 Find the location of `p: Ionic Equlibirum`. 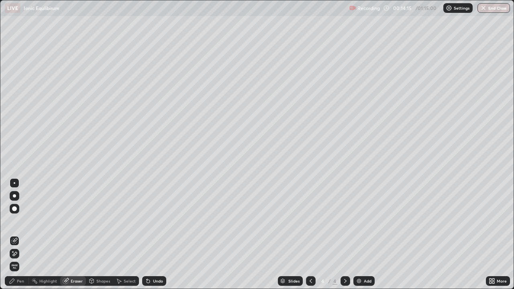

p: Ionic Equlibirum is located at coordinates (41, 8).